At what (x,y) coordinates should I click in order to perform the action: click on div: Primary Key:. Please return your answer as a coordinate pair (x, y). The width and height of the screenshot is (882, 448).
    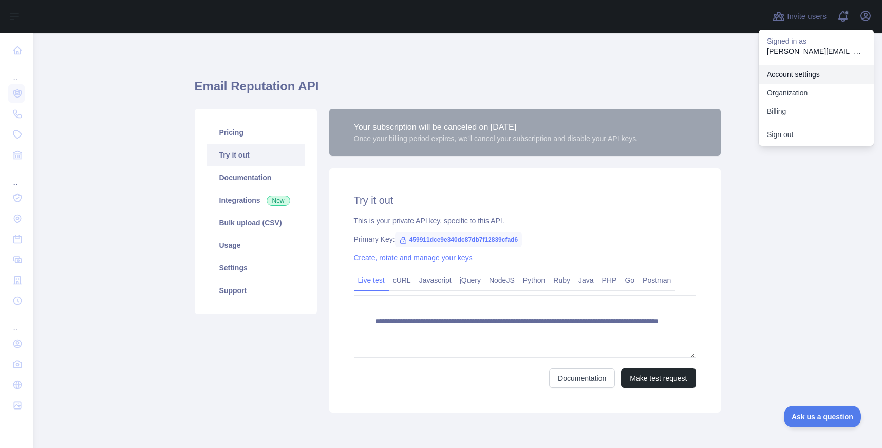
    Looking at the image, I should click on (525, 239).